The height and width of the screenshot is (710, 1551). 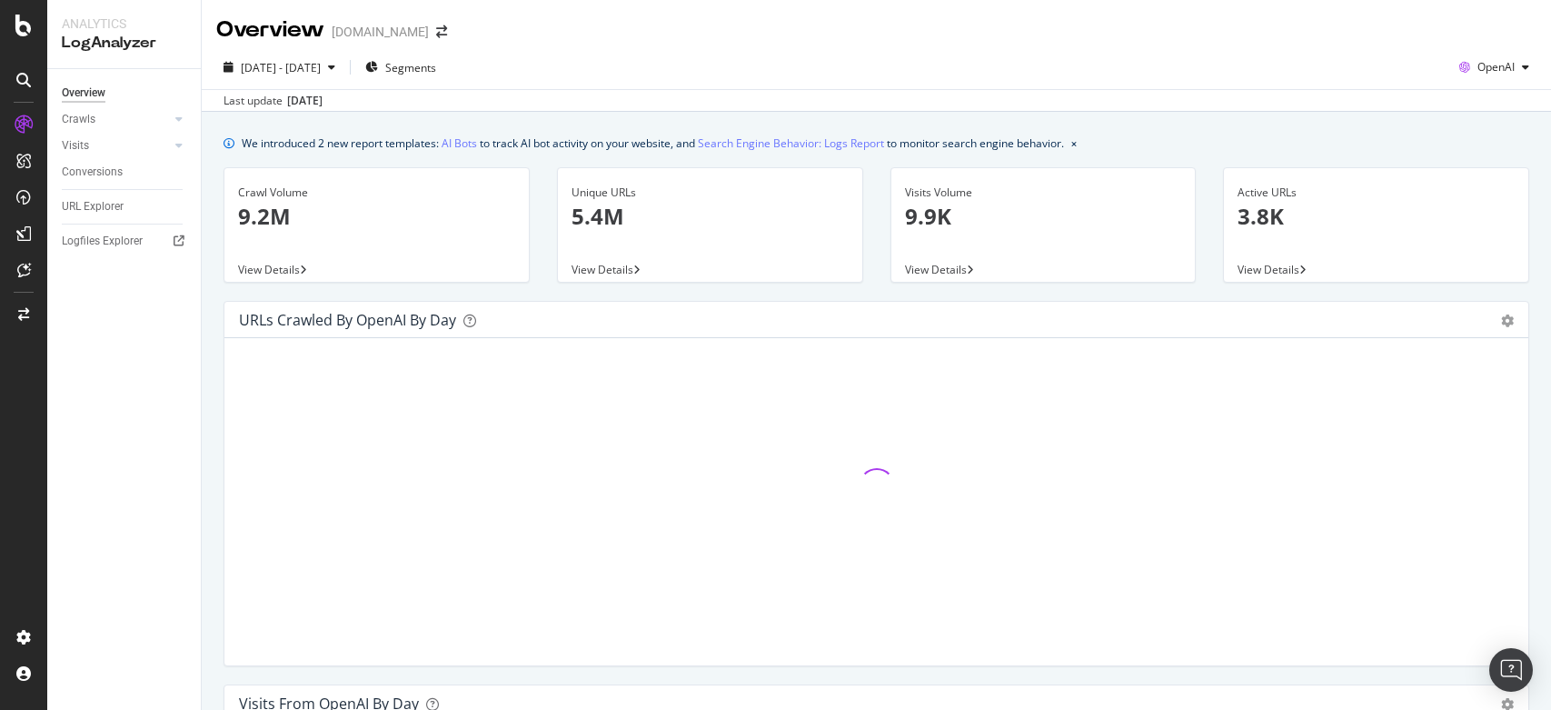 I want to click on div: Visits Volume, so click(x=1043, y=193).